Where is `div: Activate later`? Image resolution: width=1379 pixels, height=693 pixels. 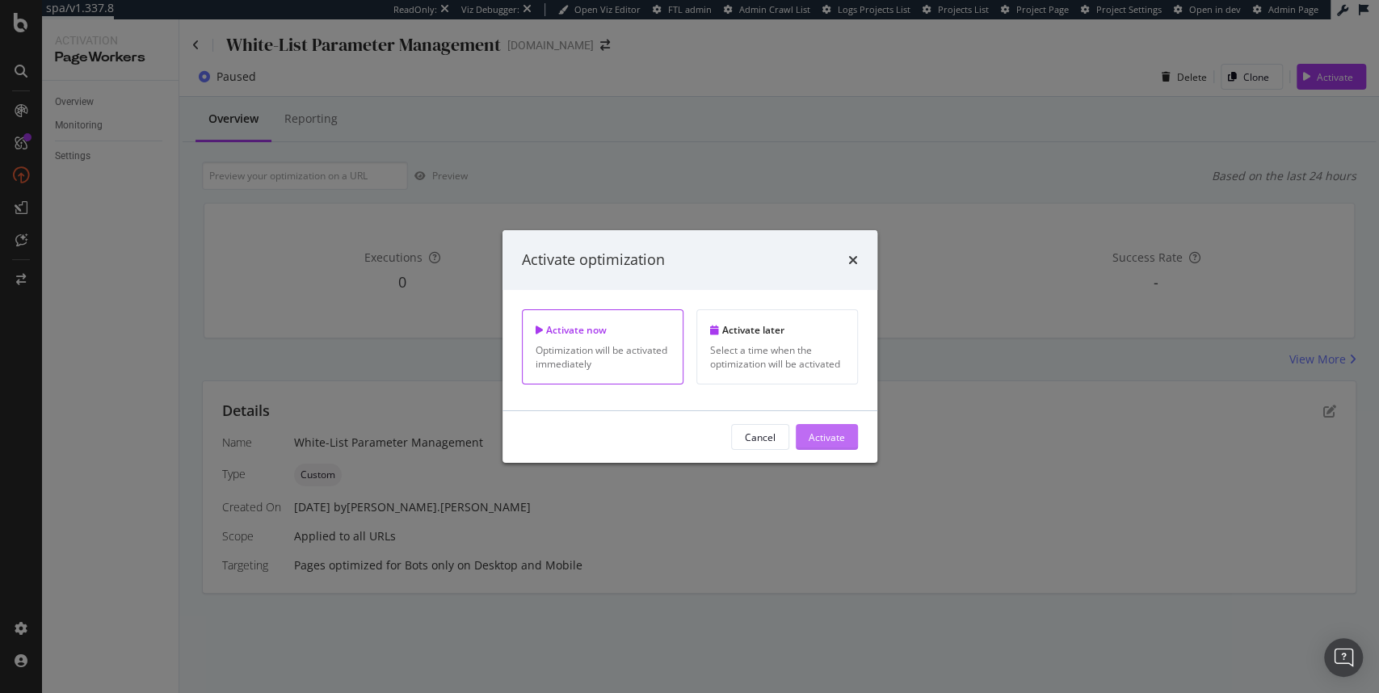
div: Activate later is located at coordinates (777, 330).